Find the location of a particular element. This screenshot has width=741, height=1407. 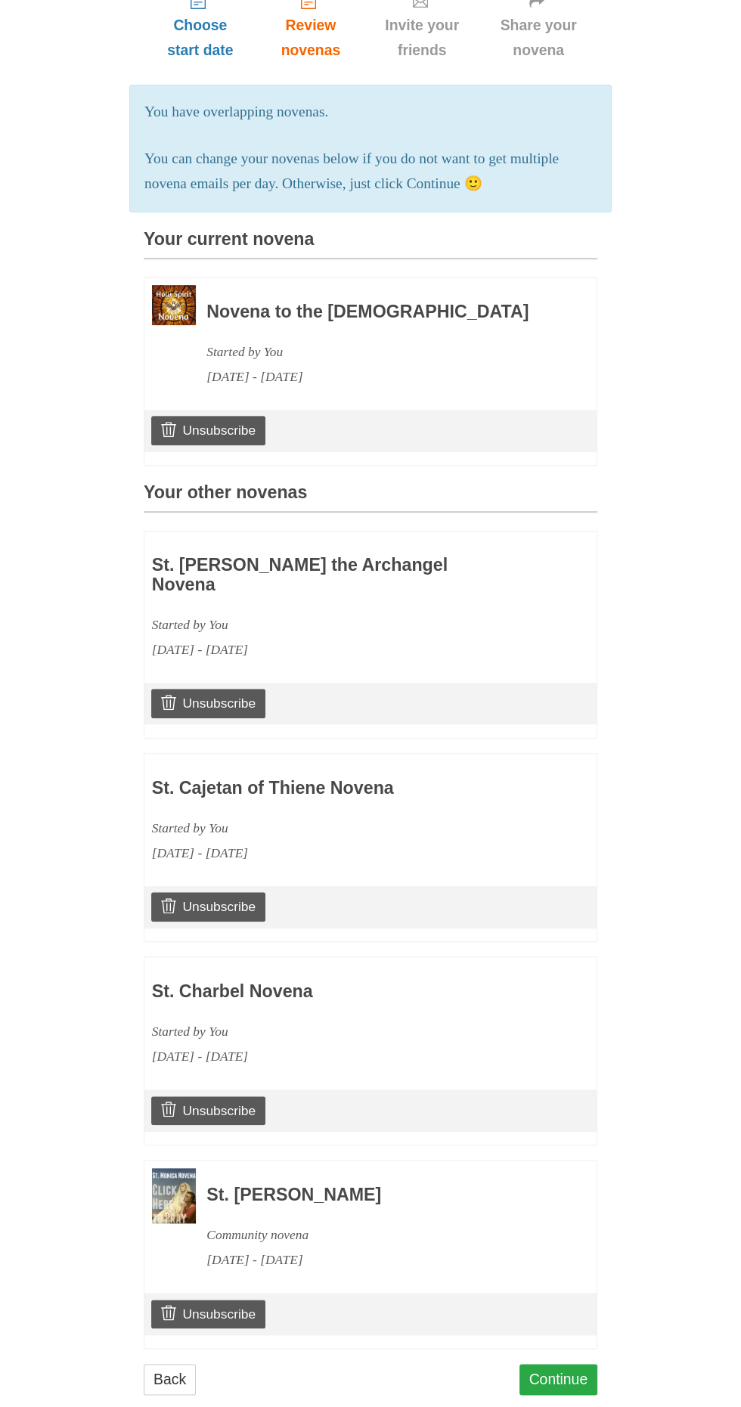

div: Community novena is located at coordinates (381, 1235).